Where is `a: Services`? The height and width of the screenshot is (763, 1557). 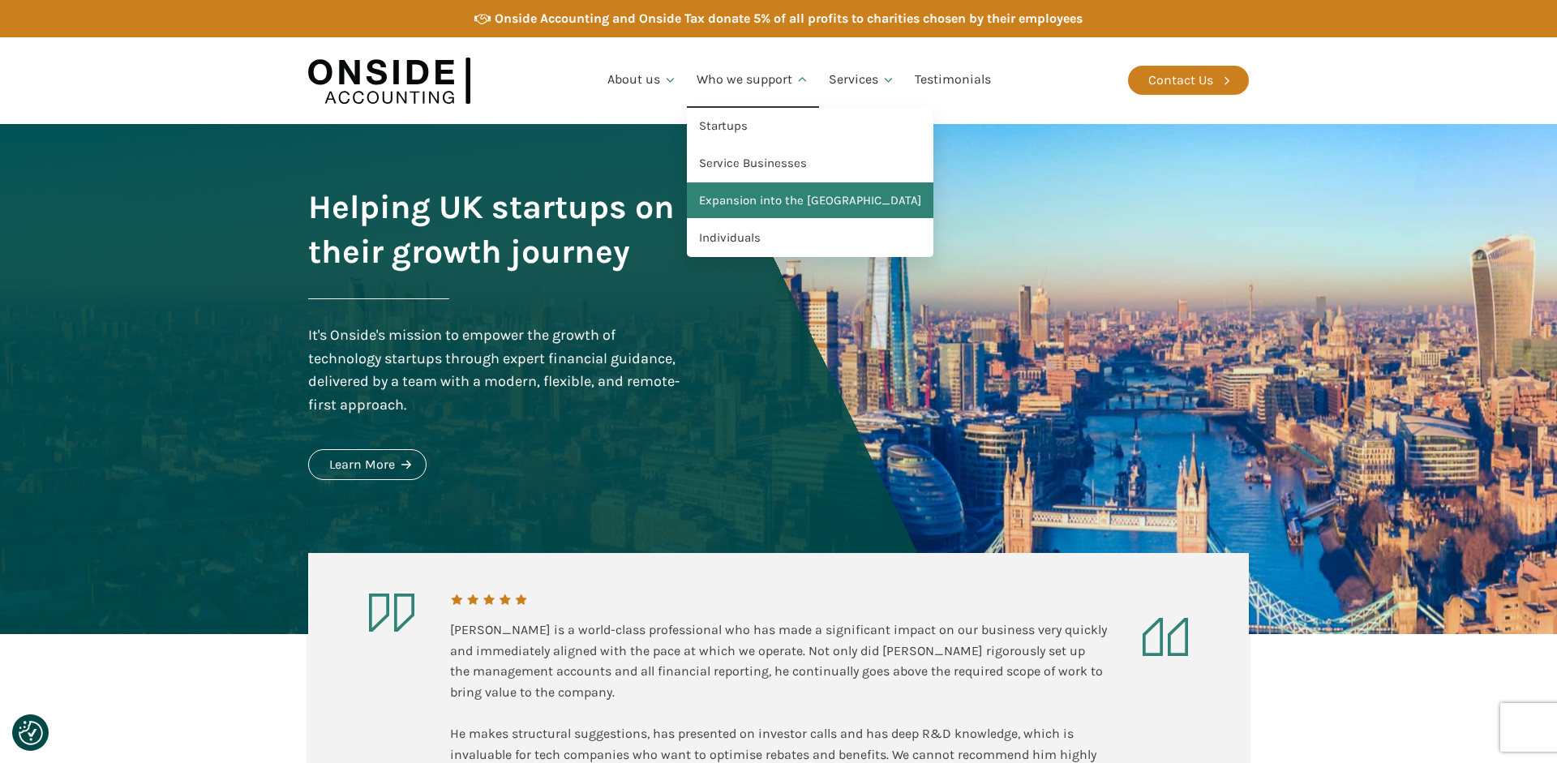 a: Services is located at coordinates (862, 80).